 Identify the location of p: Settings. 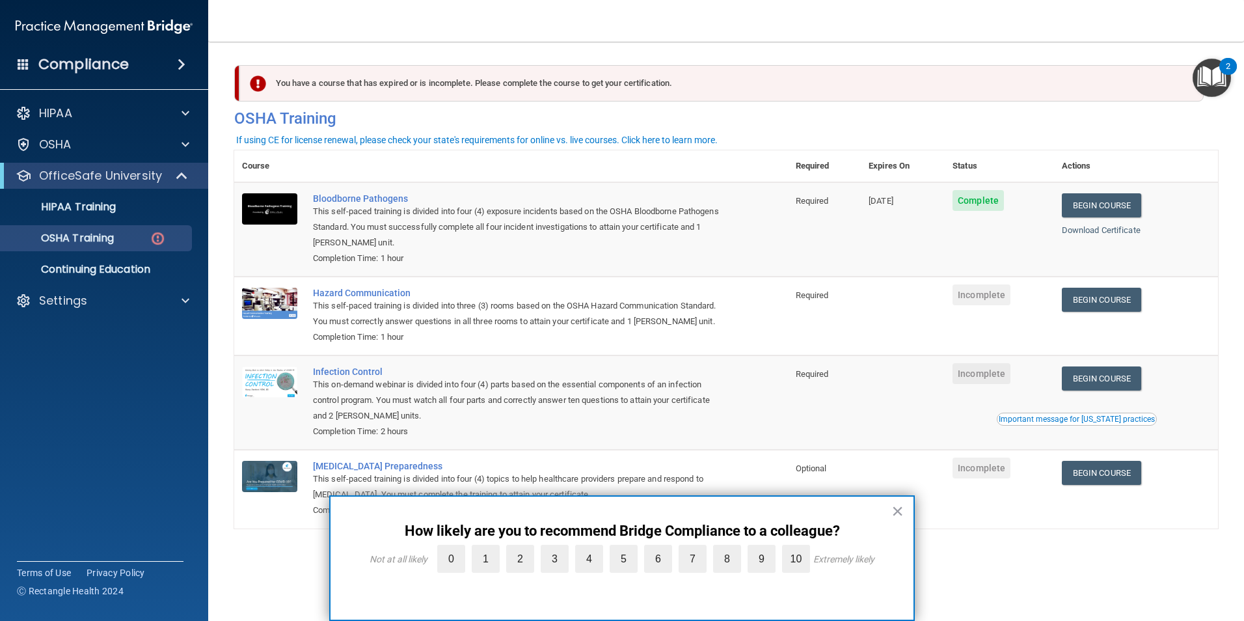
(63, 301).